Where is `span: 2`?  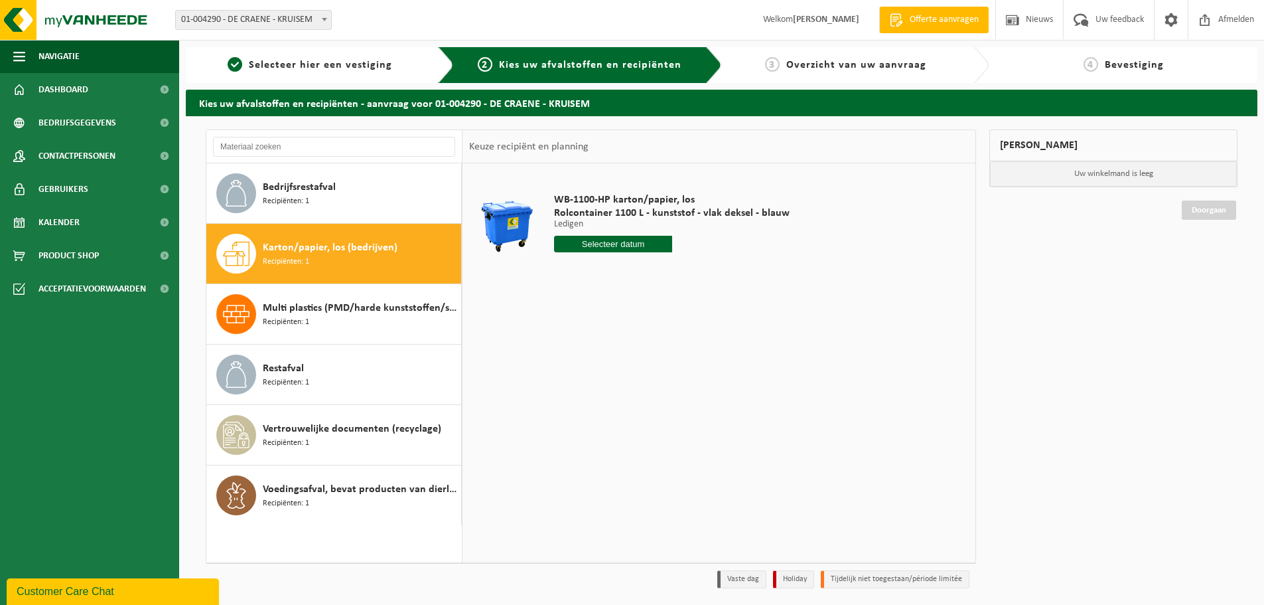 span: 2 is located at coordinates (485, 64).